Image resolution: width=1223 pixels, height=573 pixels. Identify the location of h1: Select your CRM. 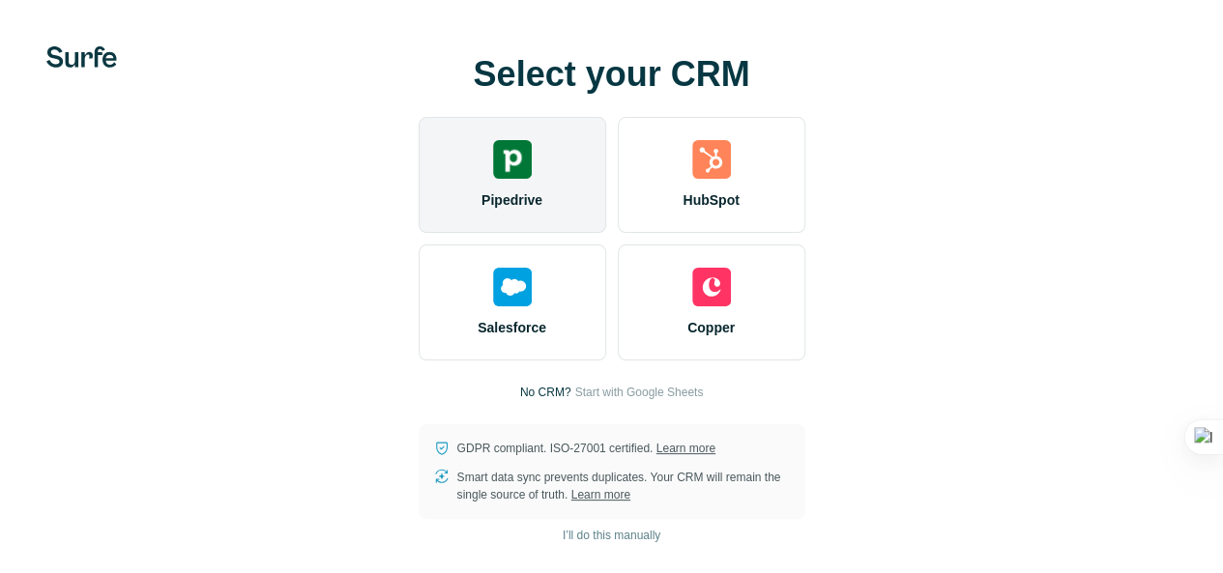
(612, 74).